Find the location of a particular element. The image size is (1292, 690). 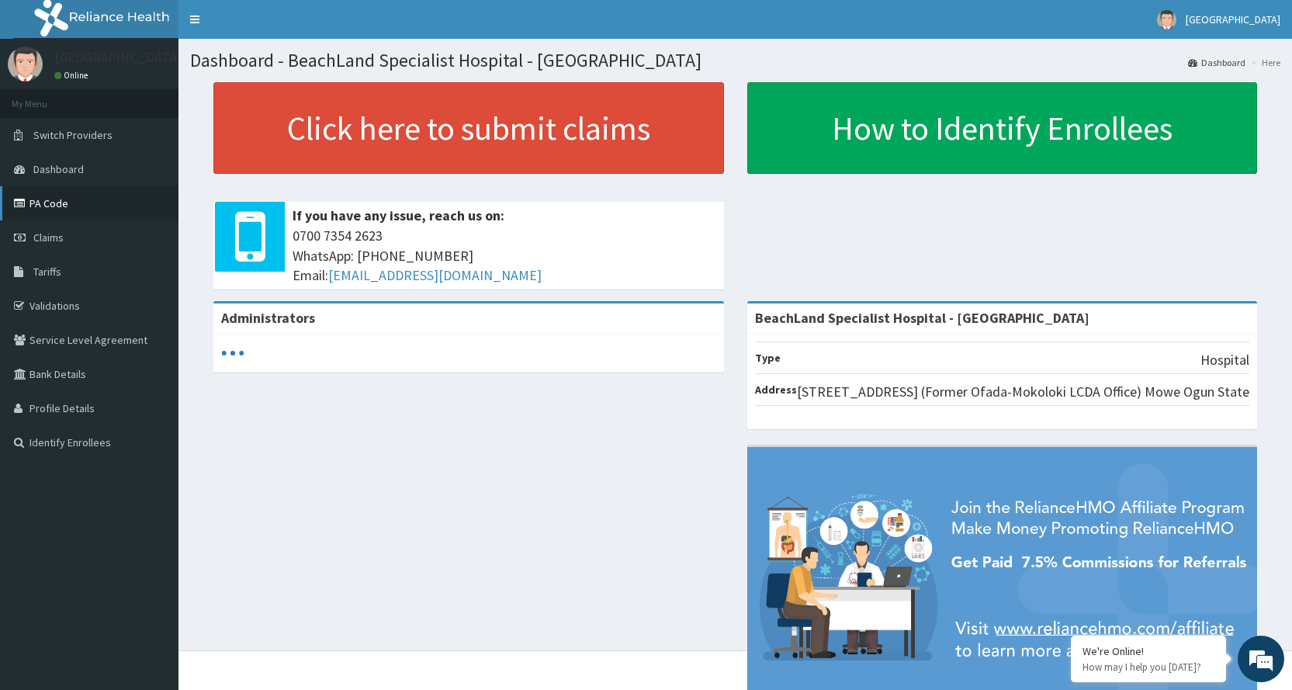

span: Claims is located at coordinates (48, 237).